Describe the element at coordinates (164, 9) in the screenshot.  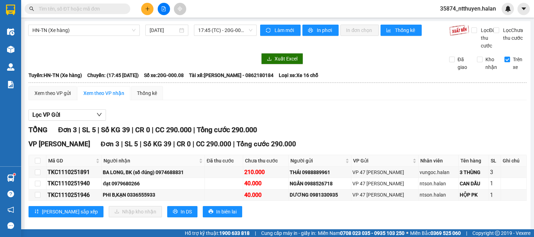
I see `button: file-add` at that location.